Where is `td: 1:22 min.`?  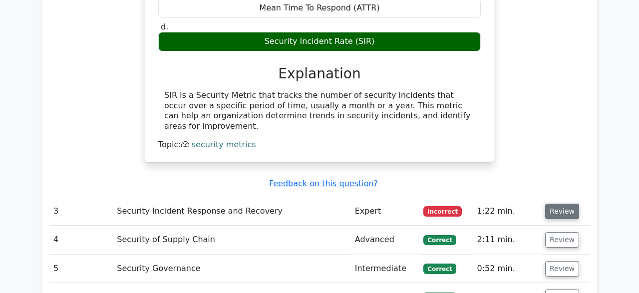 td: 1:22 min. is located at coordinates (506, 211).